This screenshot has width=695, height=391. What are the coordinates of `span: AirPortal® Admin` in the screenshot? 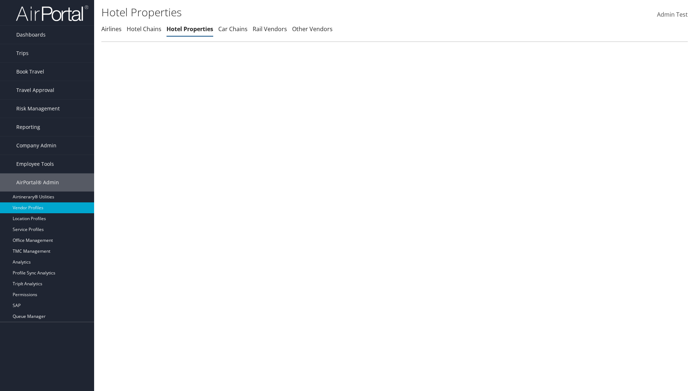 It's located at (38, 183).